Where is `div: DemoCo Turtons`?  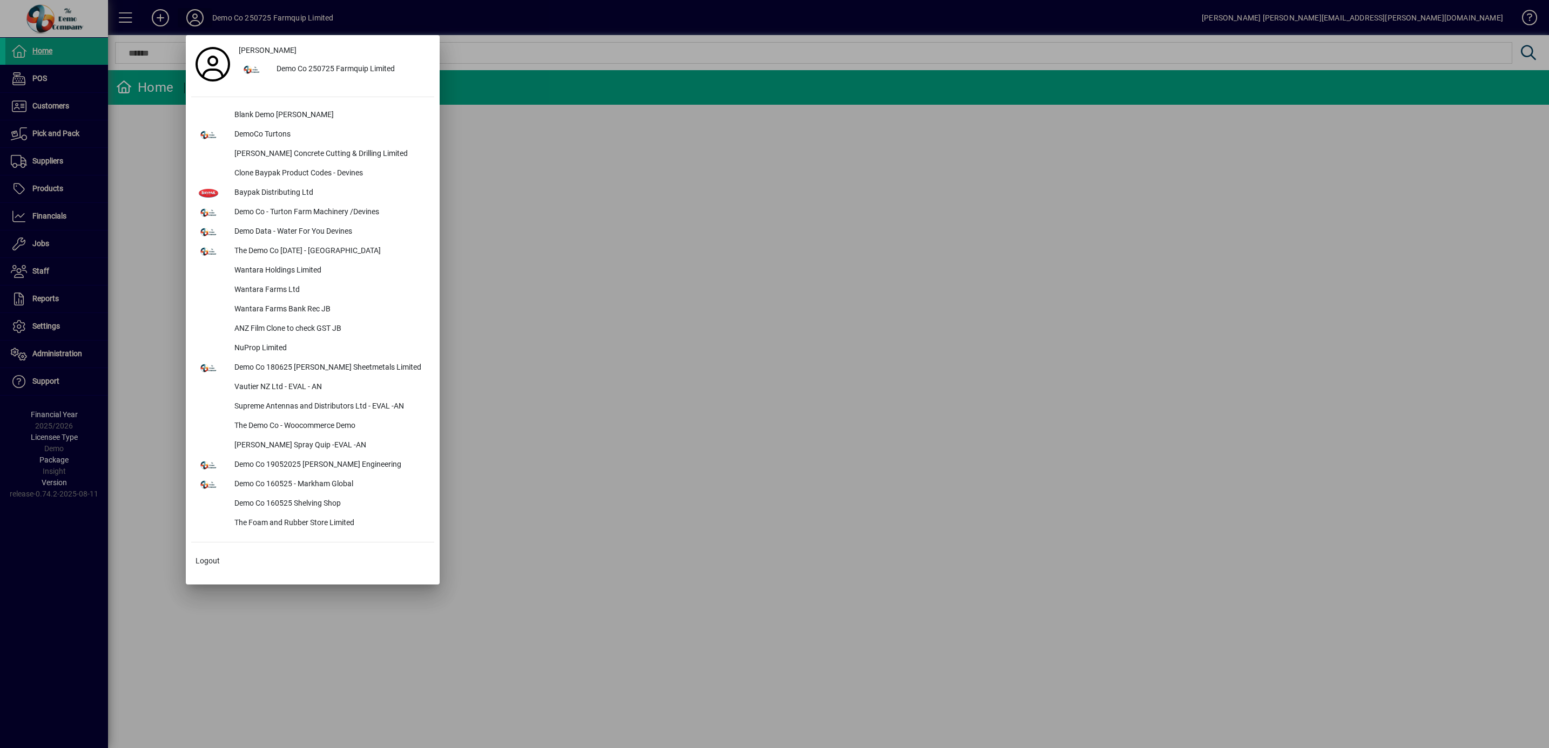
div: DemoCo Turtons is located at coordinates (330, 135).